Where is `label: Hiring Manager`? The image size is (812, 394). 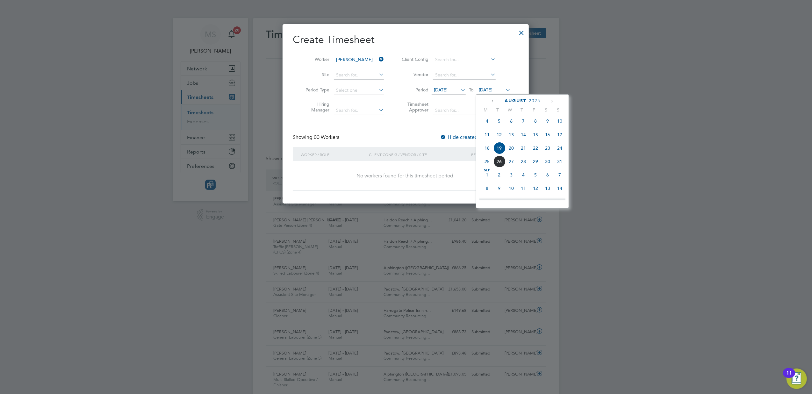
label: Hiring Manager is located at coordinates (315, 107).